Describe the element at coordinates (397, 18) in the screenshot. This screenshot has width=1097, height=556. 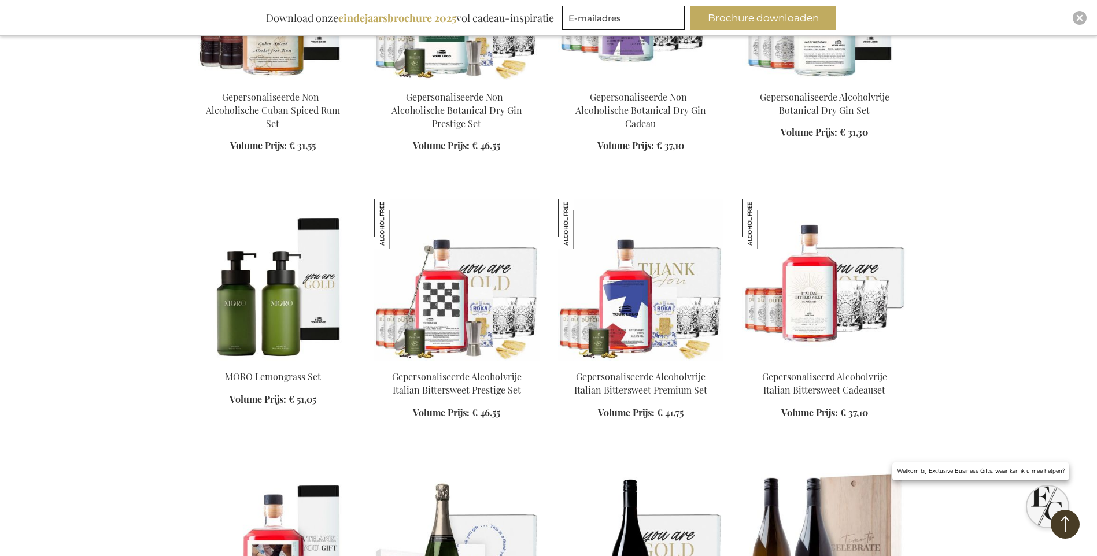
I see `b: eindejaarsbrochure 2025` at that location.